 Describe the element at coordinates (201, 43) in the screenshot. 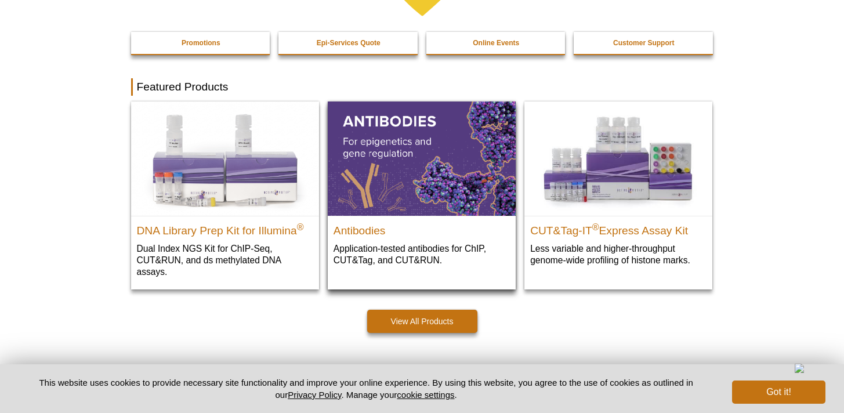

I see `a: Promotions` at that location.